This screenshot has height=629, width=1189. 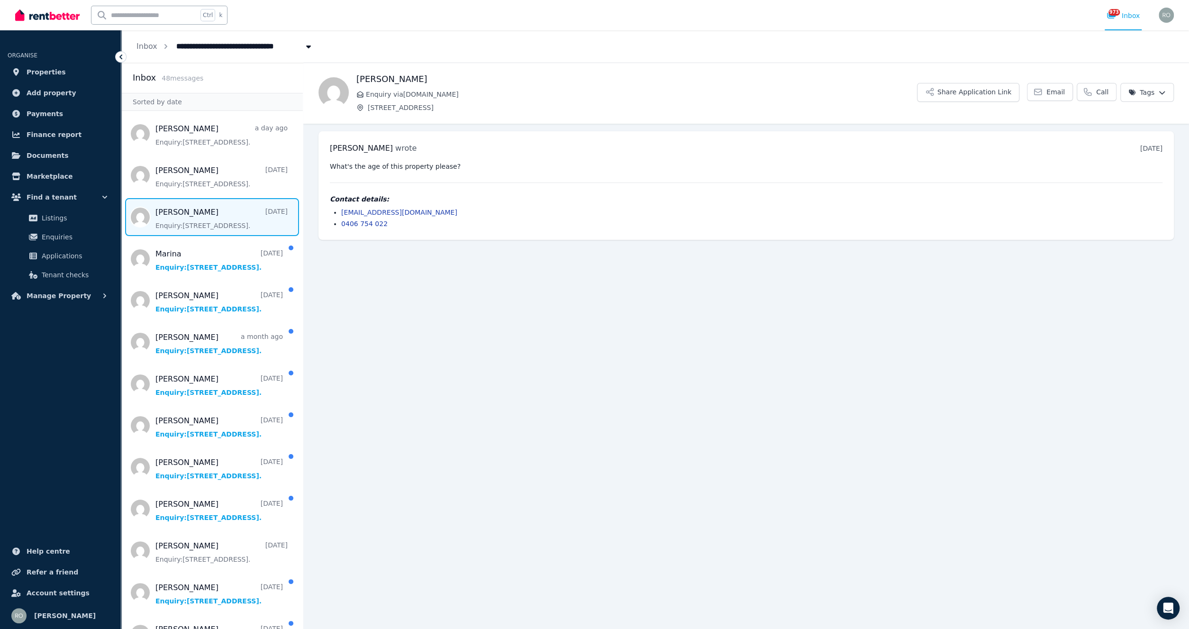 What do you see at coordinates (60, 93) in the screenshot?
I see `a: Add property` at bounding box center [60, 93].